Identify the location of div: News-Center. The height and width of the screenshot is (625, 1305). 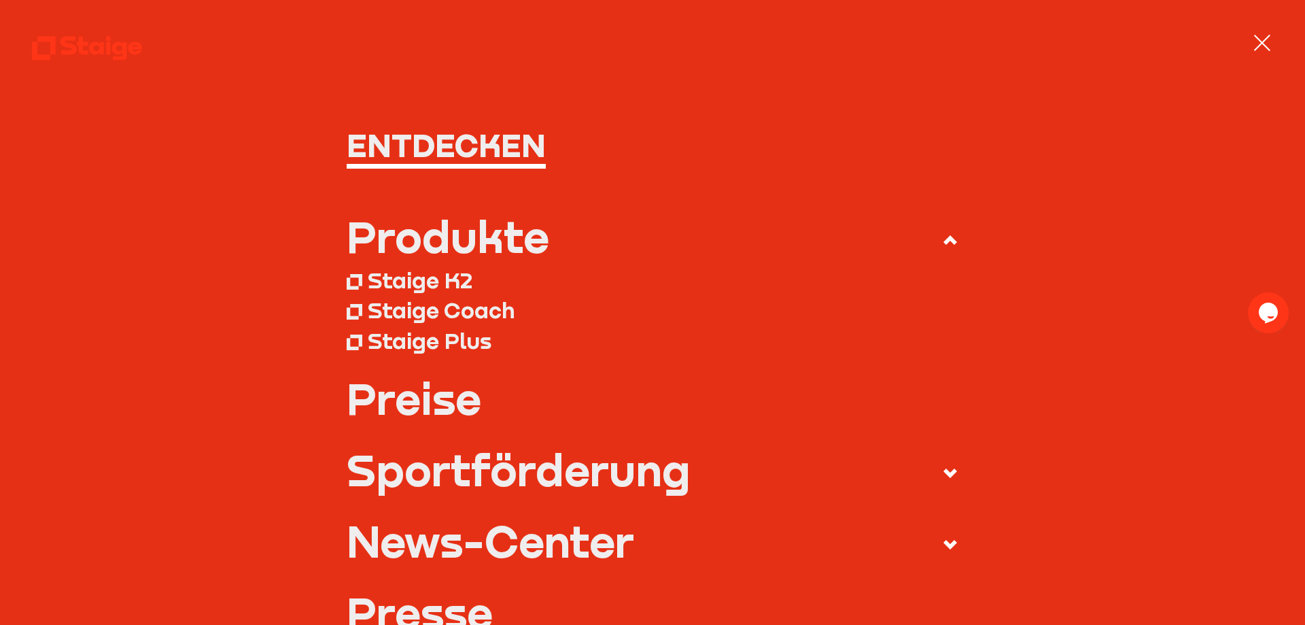
(490, 540).